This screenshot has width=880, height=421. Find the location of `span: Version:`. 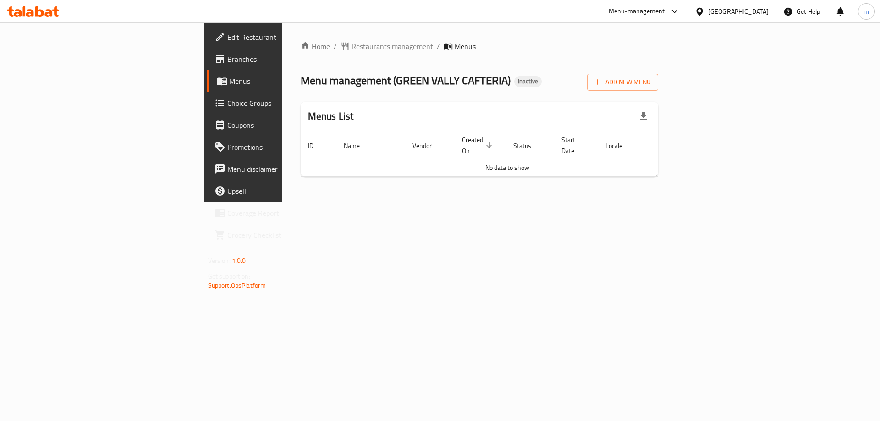

span: Version: is located at coordinates (219, 261).